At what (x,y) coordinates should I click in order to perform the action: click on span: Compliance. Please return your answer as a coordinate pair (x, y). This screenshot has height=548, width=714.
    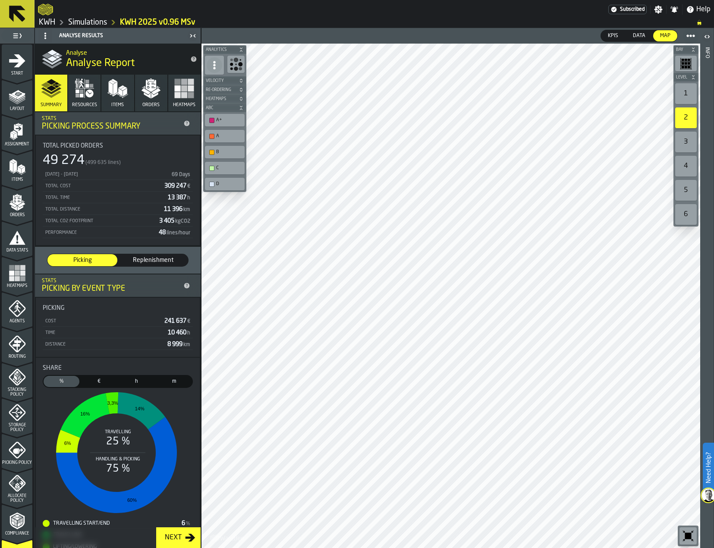
    Looking at the image, I should click on (17, 533).